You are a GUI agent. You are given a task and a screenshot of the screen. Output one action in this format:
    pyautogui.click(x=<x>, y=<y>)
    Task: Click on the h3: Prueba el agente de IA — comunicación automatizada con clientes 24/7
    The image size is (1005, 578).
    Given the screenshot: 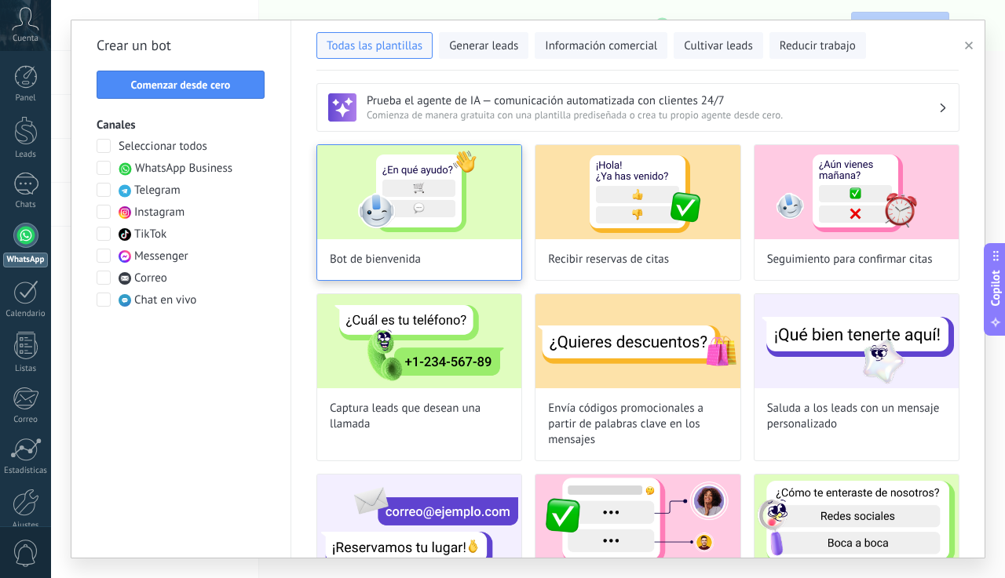 What is the action you would take?
    pyautogui.click(x=652, y=100)
    